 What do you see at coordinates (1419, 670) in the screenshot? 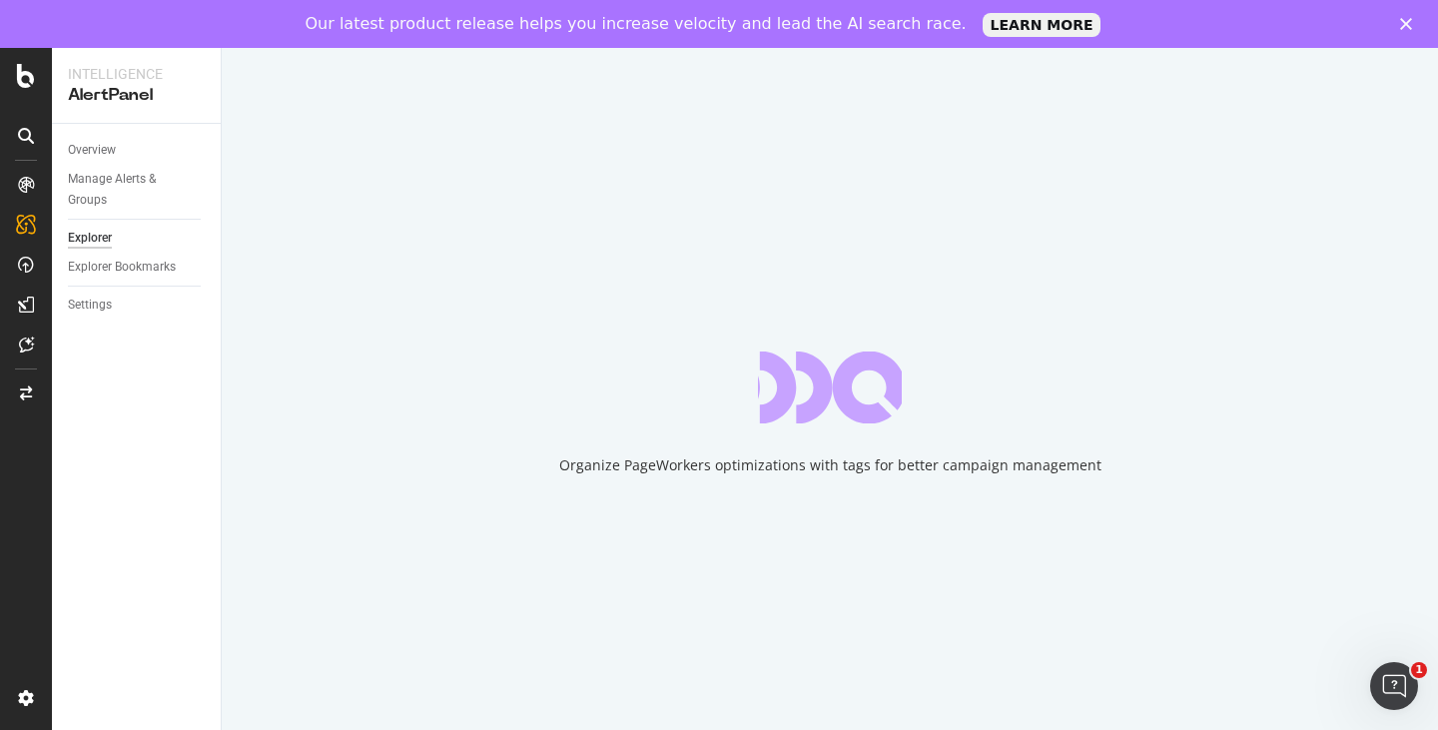
I see `span: 1` at bounding box center [1419, 670].